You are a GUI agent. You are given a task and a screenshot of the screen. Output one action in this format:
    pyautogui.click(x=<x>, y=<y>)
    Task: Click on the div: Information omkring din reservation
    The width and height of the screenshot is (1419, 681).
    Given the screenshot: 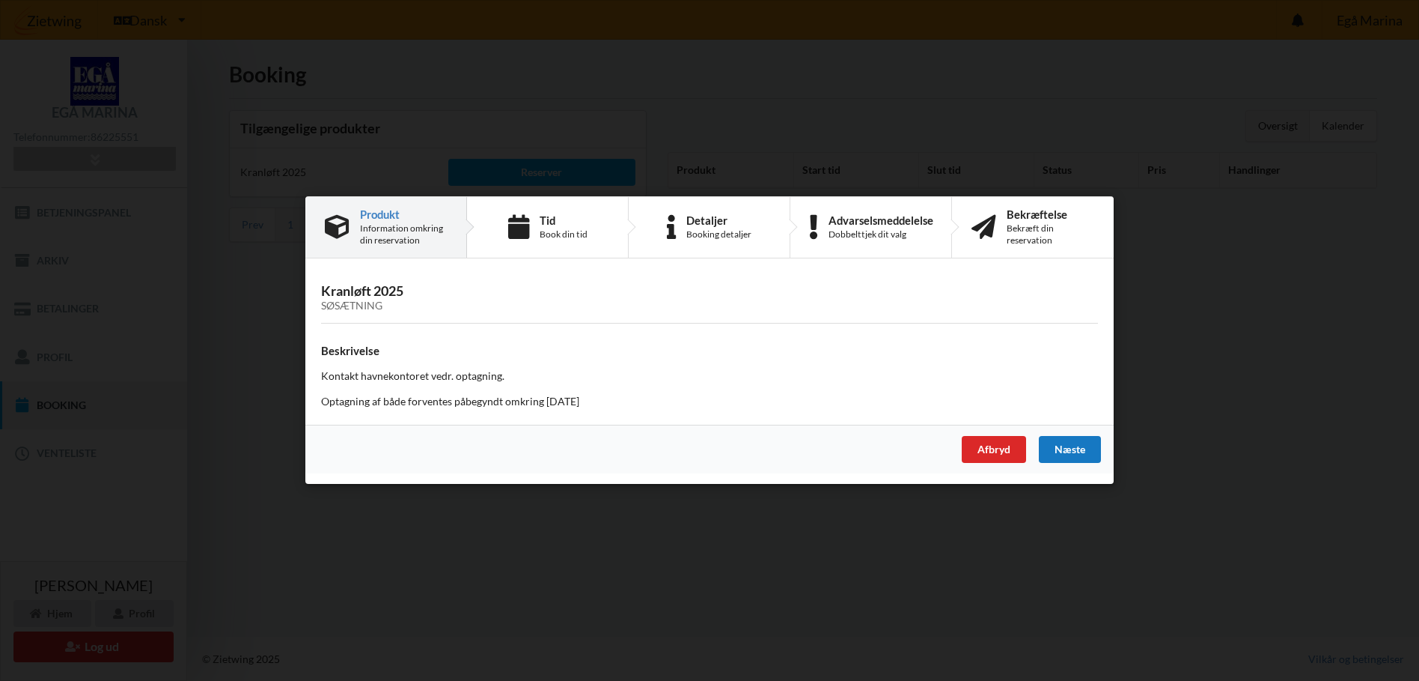 What is the action you would take?
    pyautogui.click(x=404, y=234)
    